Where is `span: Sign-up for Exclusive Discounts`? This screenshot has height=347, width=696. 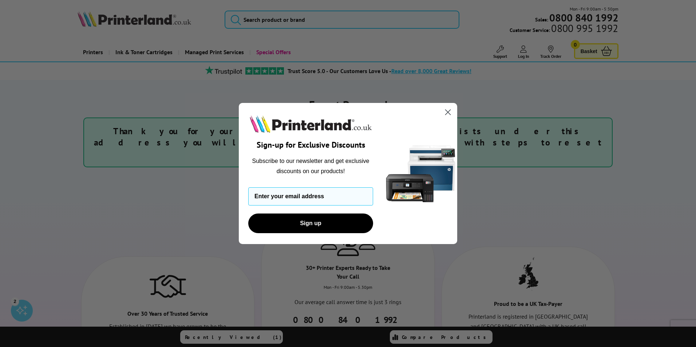
span: Sign-up for Exclusive Discounts is located at coordinates (311, 145).